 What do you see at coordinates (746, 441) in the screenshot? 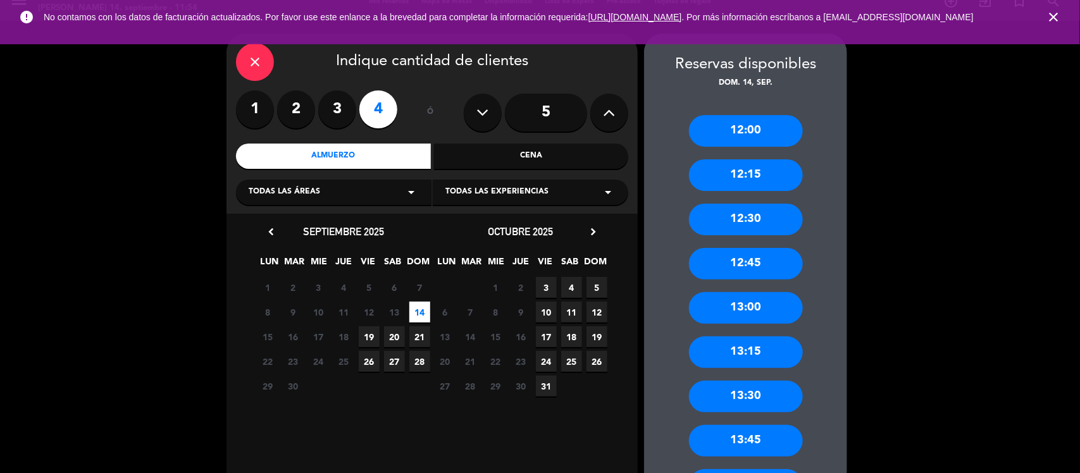
I see `div: 13:45` at bounding box center [746, 441].